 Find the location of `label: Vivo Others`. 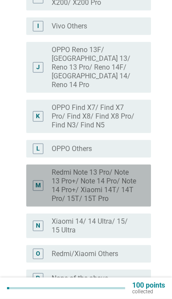

label: Vivo Others is located at coordinates (69, 26).